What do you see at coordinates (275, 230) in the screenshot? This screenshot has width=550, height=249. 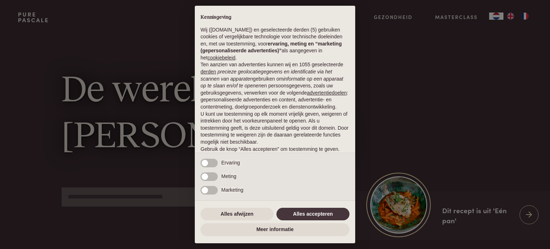 I see `button: Meer informatie` at bounding box center [275, 230].